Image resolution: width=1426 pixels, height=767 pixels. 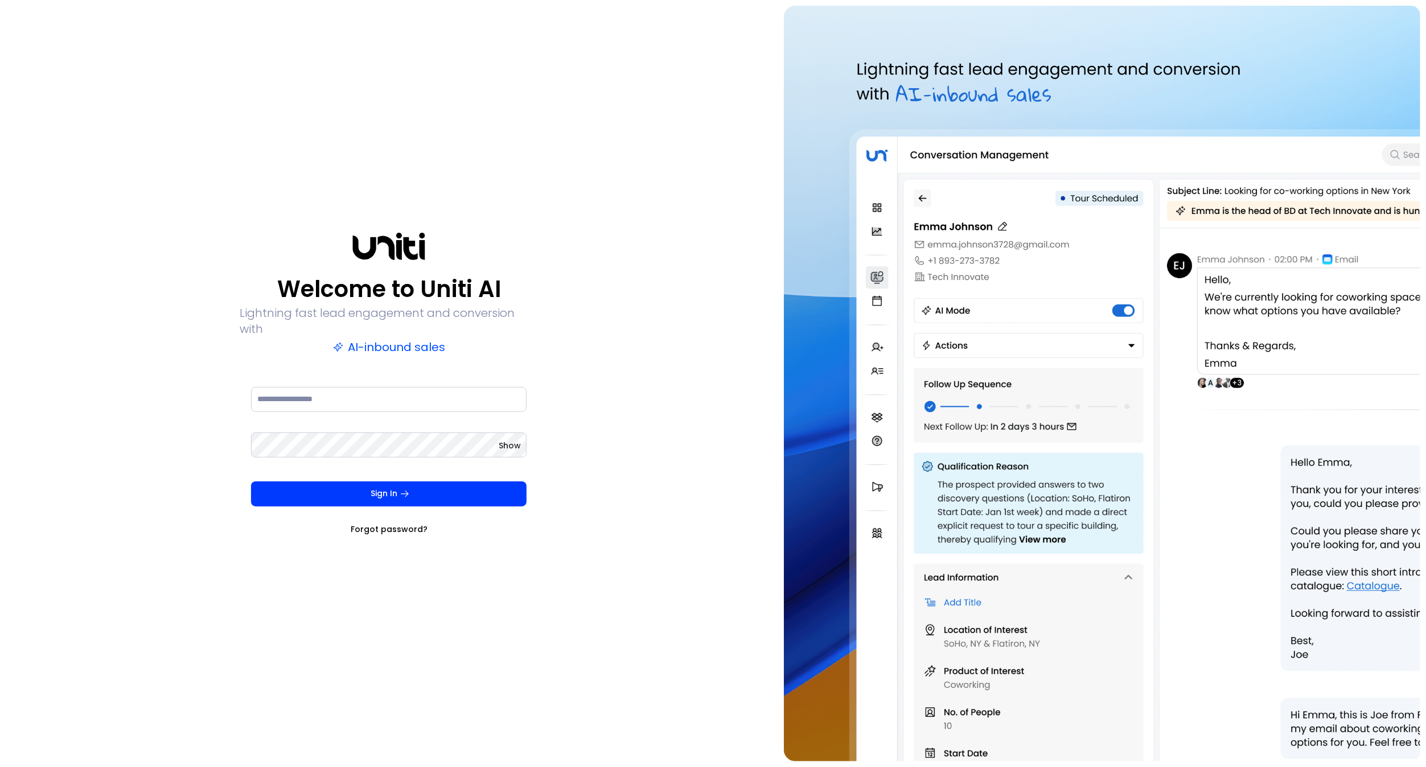 What do you see at coordinates (1102, 384) in the screenshot?
I see `img: auth-hero.png` at bounding box center [1102, 384].